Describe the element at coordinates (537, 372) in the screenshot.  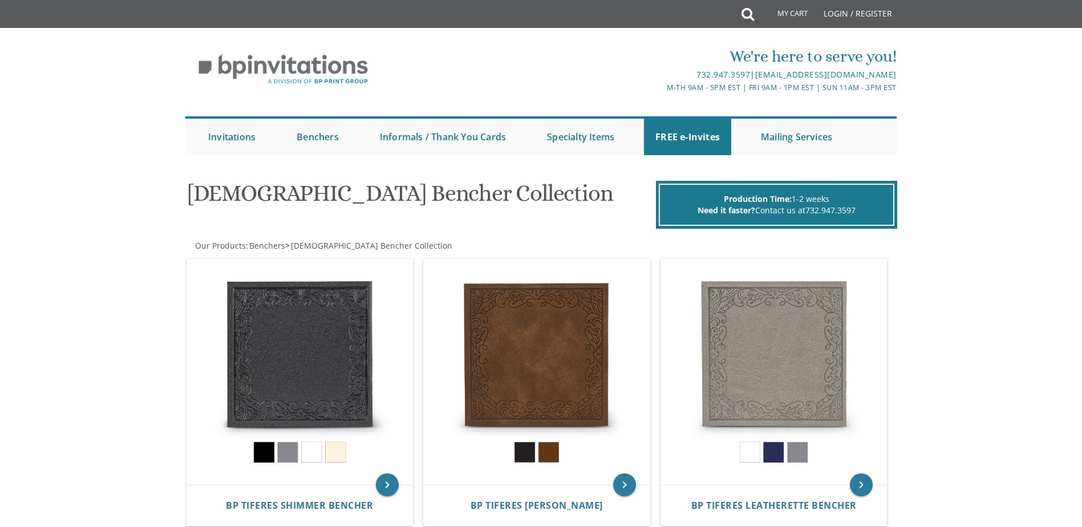
I see `img: BP Tiferes Suede Bencher` at that location.